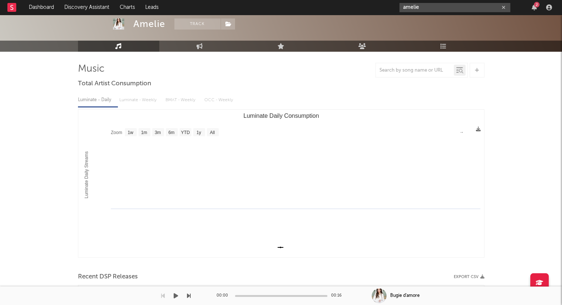 The image size is (562, 305). Describe the element at coordinates (115, 84) in the screenshot. I see `span: Total Artist Consumption` at that location.